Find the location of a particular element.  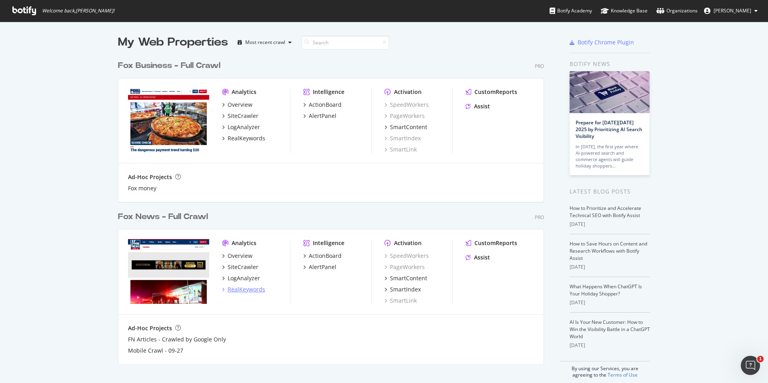

div: Knowledge Base is located at coordinates (624, 11).